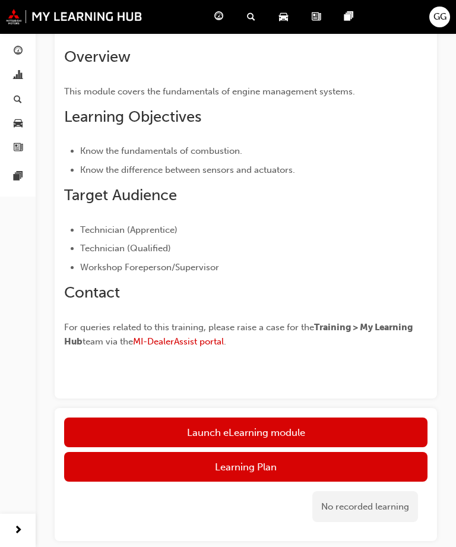 This screenshot has height=547, width=456. Describe the element at coordinates (74, 17) in the screenshot. I see `a: mmal` at that location.